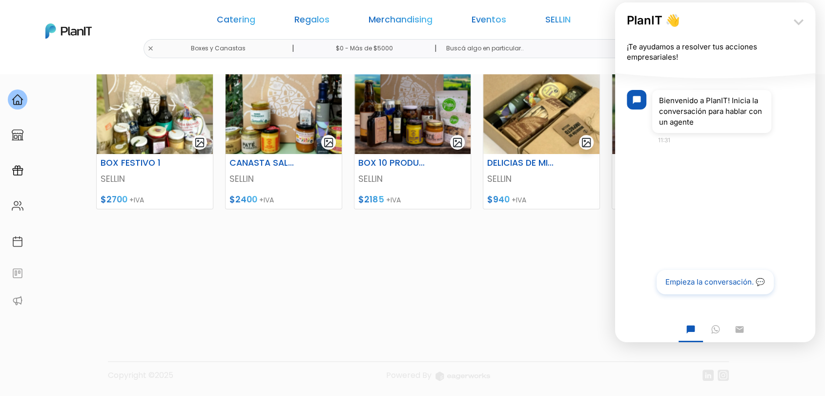  What do you see at coordinates (400, 21) in the screenshot?
I see `a: Merchandising` at bounding box center [400, 21].